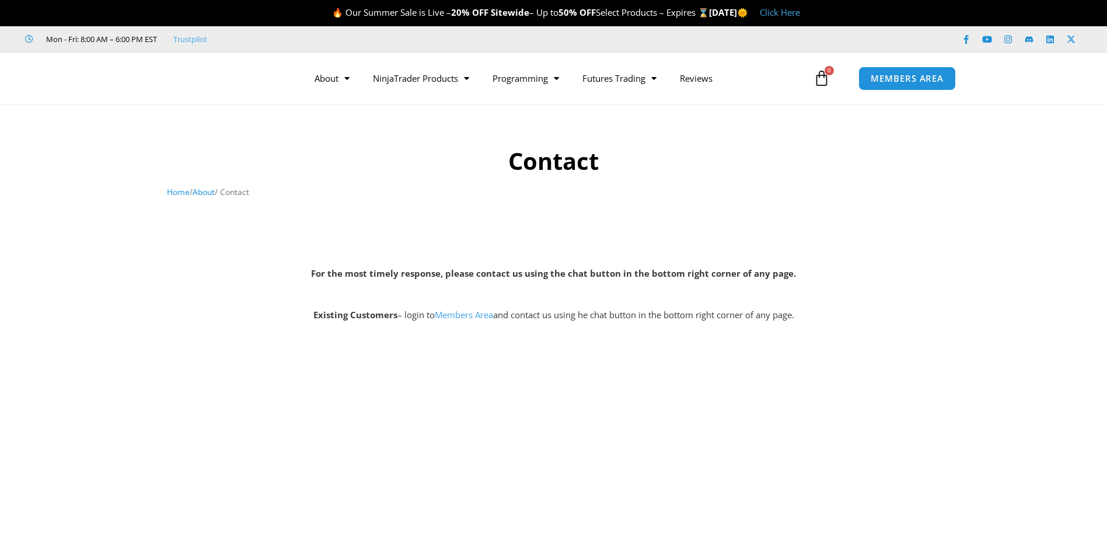 Image resolution: width=1107 pixels, height=557 pixels. What do you see at coordinates (510, 12) in the screenshot?
I see `strong: Sitewide` at bounding box center [510, 12].